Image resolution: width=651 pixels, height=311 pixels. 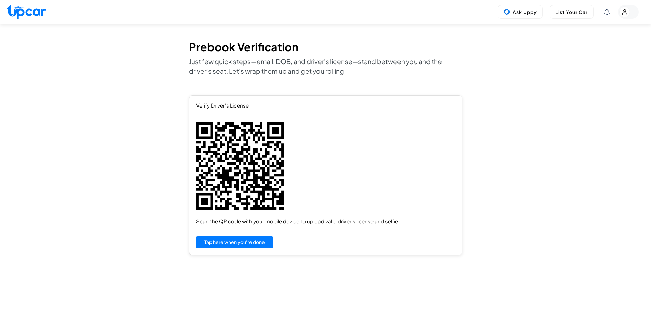 I want to click on button: Tap here when you're done, so click(x=234, y=242).